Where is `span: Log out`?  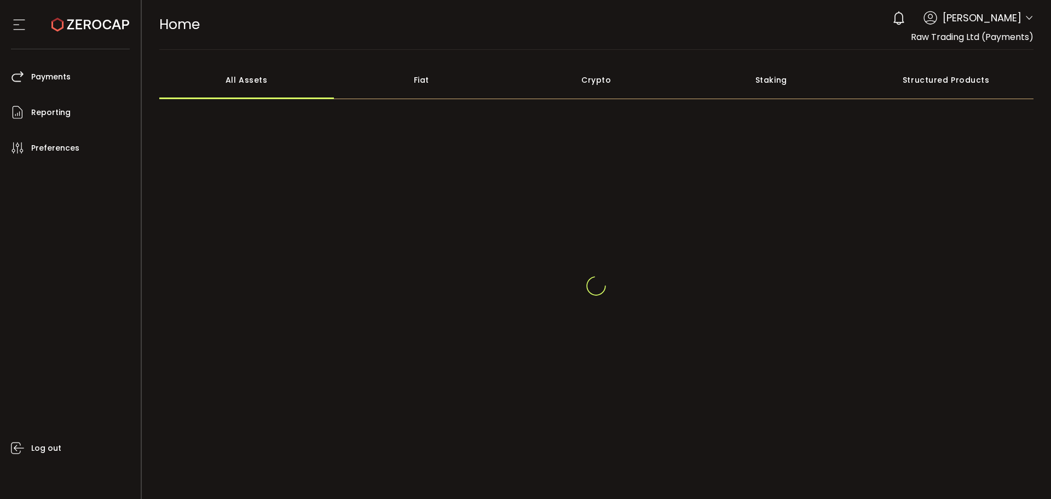 span: Log out is located at coordinates (46, 448).